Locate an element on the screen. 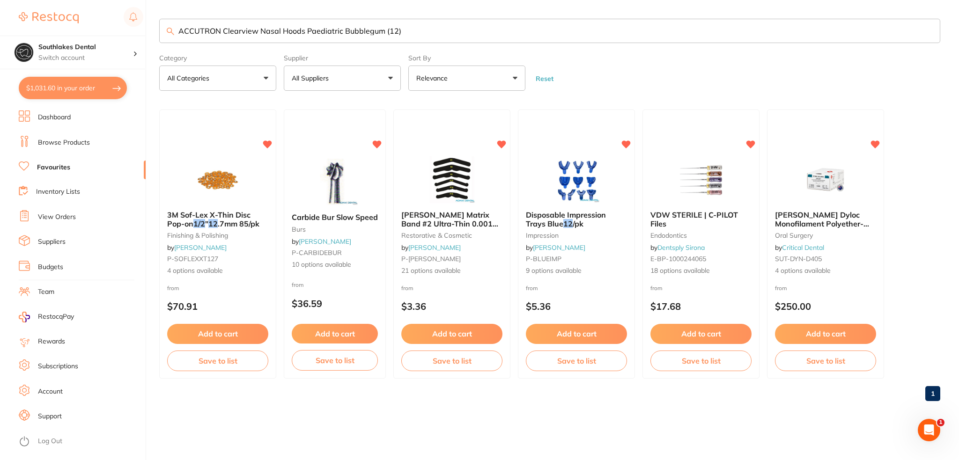  span: 9 options available is located at coordinates (576, 271).